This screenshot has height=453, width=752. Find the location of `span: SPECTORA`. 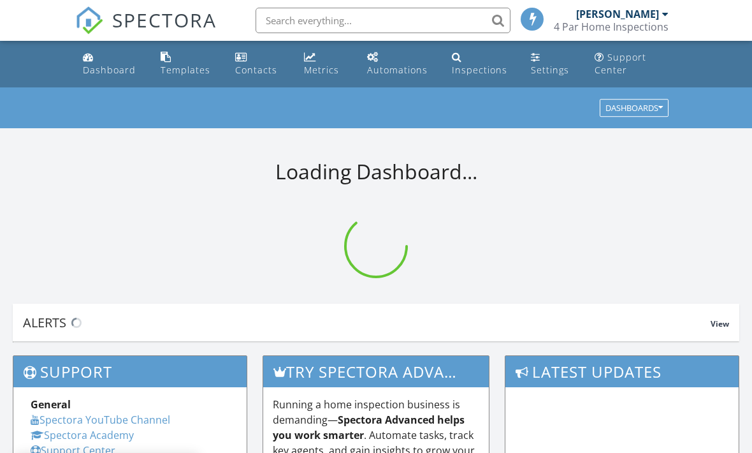

span: SPECTORA is located at coordinates (164, 20).